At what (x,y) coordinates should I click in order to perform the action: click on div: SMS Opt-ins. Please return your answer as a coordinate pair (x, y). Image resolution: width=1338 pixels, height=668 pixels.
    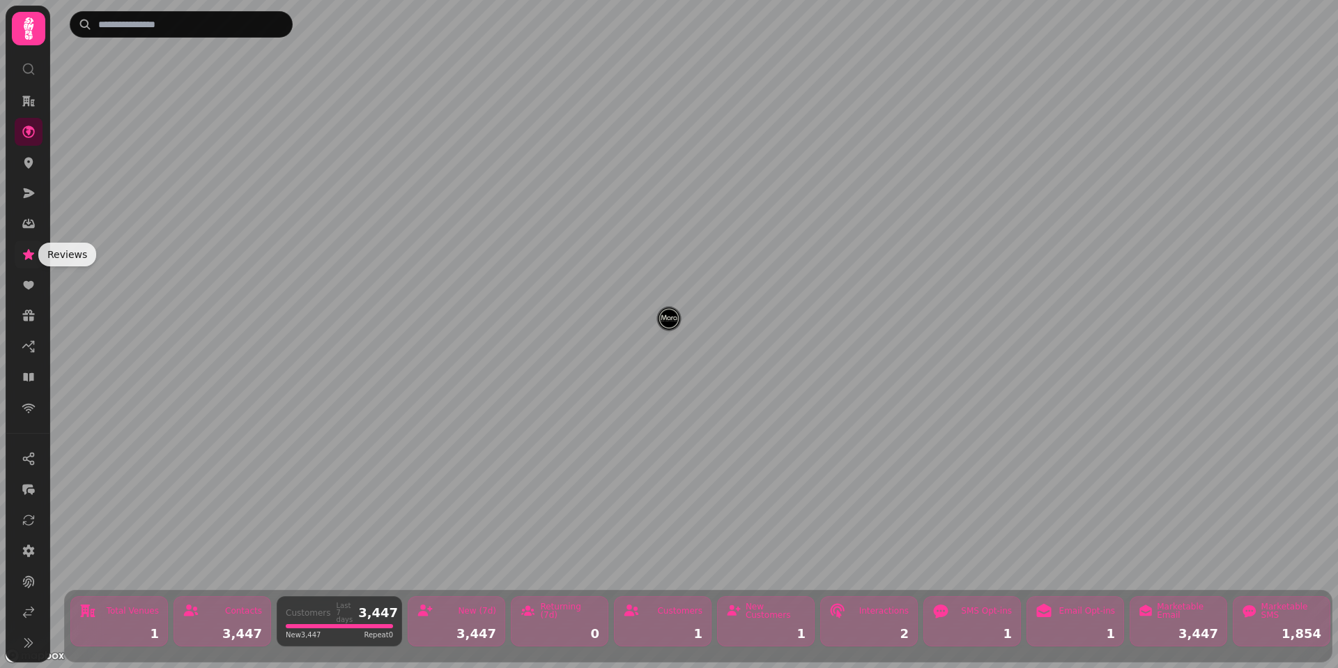
    Looking at the image, I should click on (986, 611).